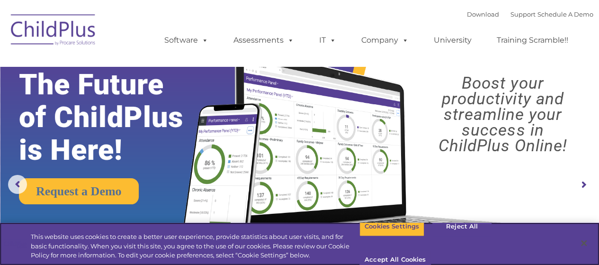  I want to click on a: IT, so click(328, 40).